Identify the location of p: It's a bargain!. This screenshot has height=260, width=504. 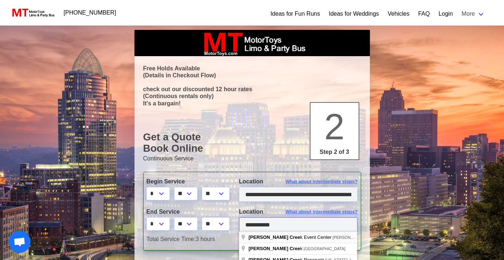
(252, 103).